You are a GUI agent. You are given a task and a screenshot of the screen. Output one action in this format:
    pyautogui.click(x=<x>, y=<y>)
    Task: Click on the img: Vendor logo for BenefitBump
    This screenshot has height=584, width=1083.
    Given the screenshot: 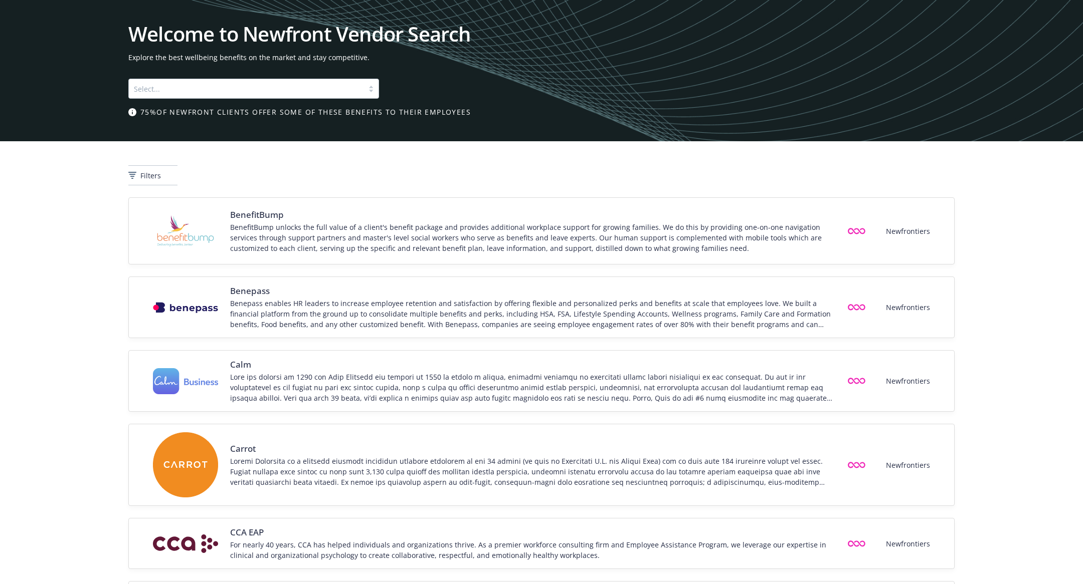 What is the action you would take?
    pyautogui.click(x=185, y=231)
    